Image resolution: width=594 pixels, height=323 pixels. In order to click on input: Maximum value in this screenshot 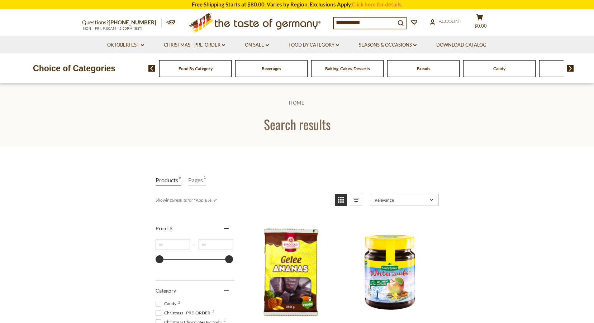, I will do `click(216, 245)`.